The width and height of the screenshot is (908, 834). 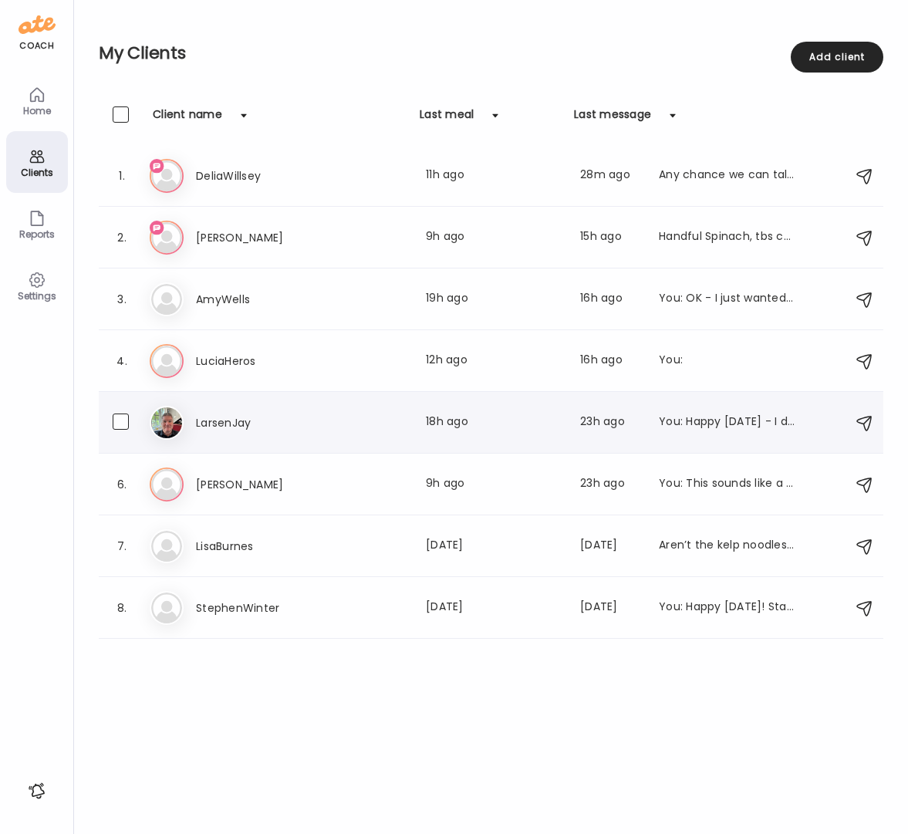 I want to click on div: 19h ago, so click(x=494, y=299).